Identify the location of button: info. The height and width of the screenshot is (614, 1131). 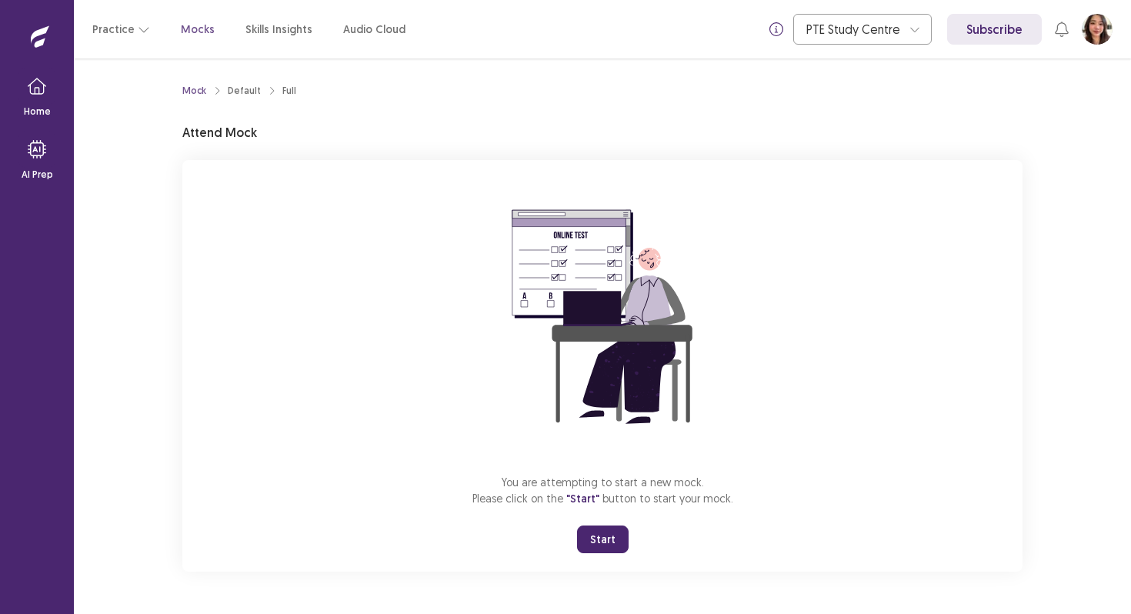
(777, 29).